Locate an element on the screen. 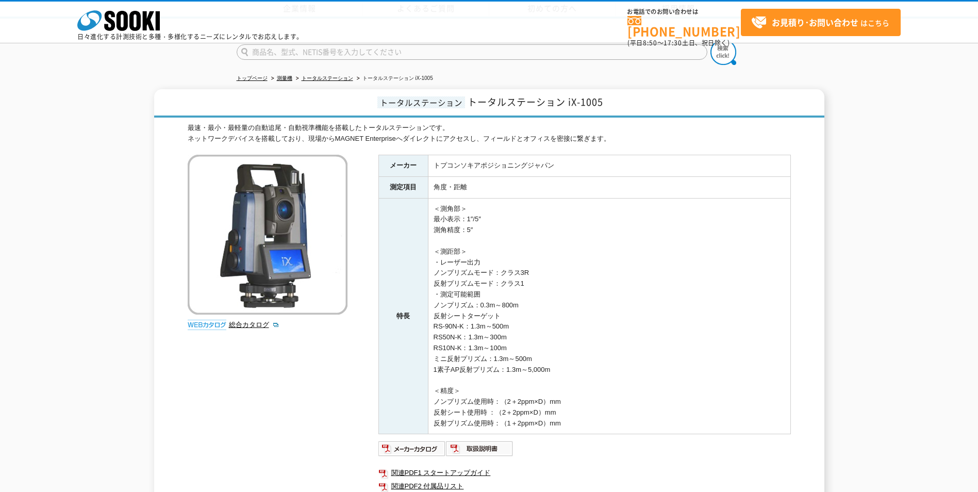 The image size is (978, 492). th: メーカー is located at coordinates (403, 165).